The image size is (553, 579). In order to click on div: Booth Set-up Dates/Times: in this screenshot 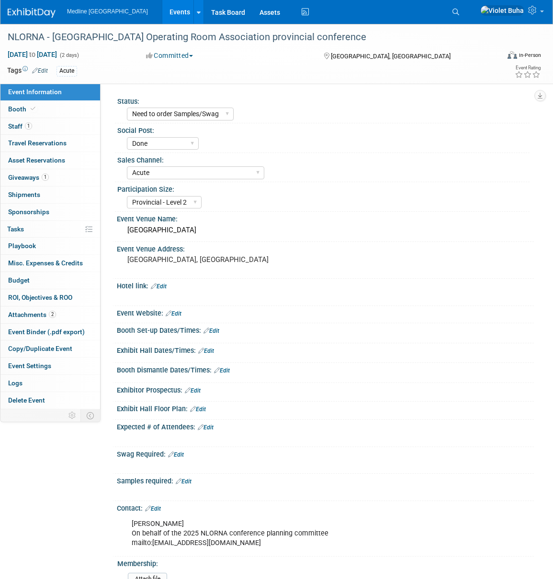, I will do `click(325, 330)`.